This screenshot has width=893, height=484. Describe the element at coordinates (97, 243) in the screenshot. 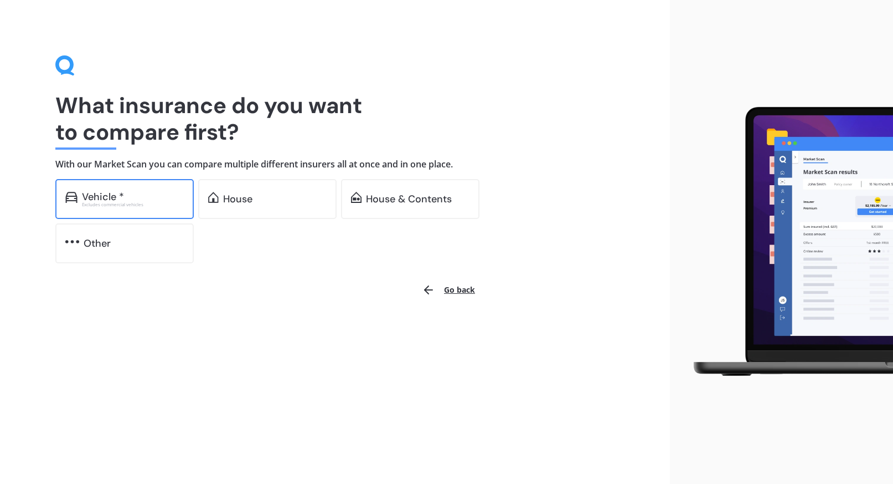

I see `div: Other` at that location.